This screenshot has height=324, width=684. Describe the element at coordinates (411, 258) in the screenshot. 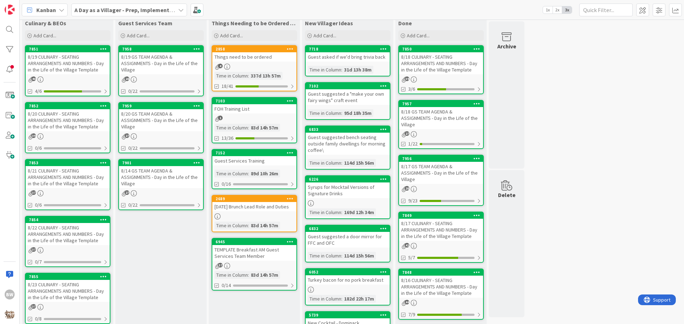

I see `span: 5/7` at that location.